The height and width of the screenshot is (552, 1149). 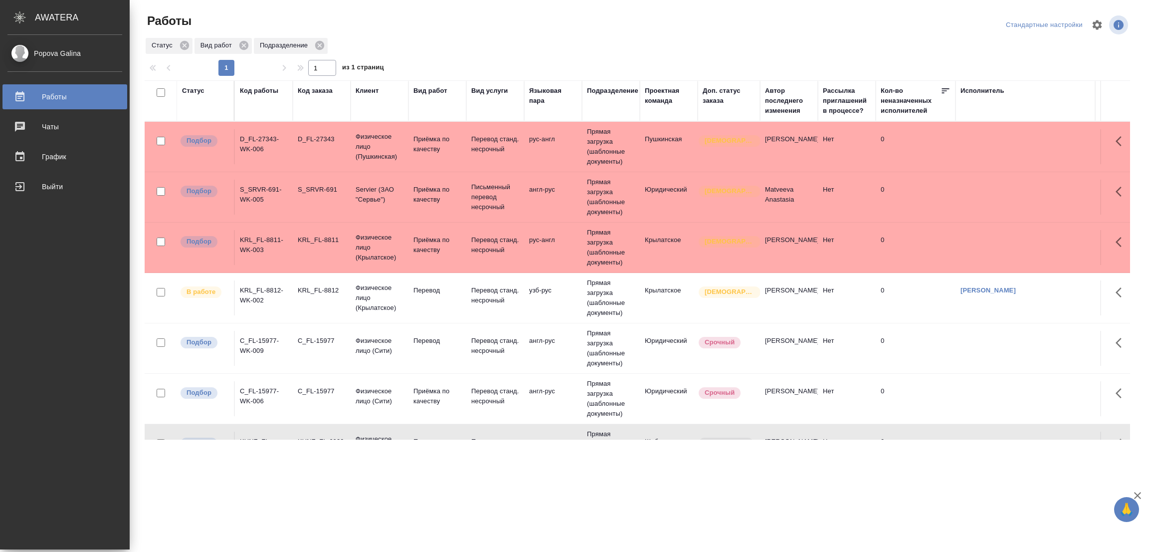 I want to click on td: Matveeva Anastasia, so click(x=789, y=197).